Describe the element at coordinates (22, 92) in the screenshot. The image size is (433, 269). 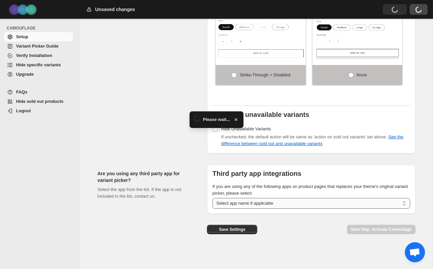
I see `span: FAQs` at that location.